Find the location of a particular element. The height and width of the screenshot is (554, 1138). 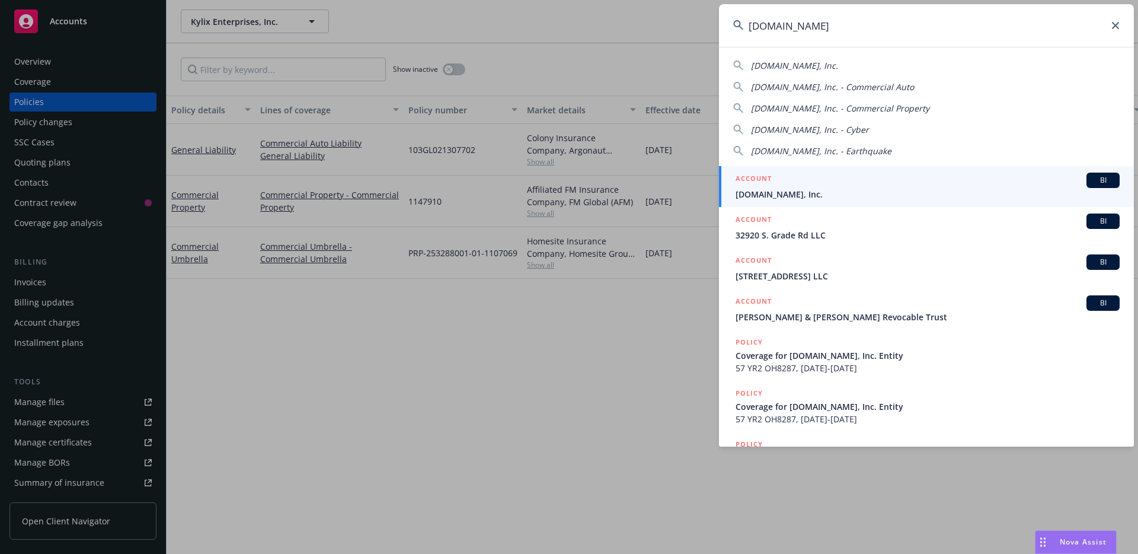

a: POLICY is located at coordinates (926, 457).